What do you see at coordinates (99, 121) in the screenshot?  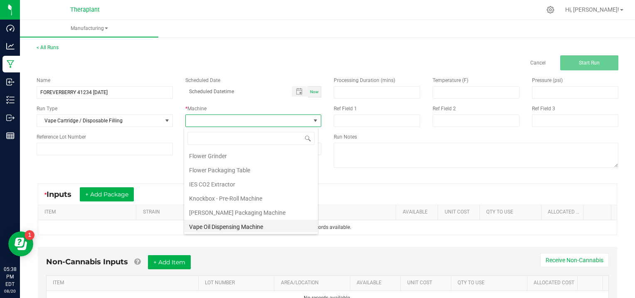 I see `span: Vape Cartridge / Disposable Filling` at bounding box center [99, 121].